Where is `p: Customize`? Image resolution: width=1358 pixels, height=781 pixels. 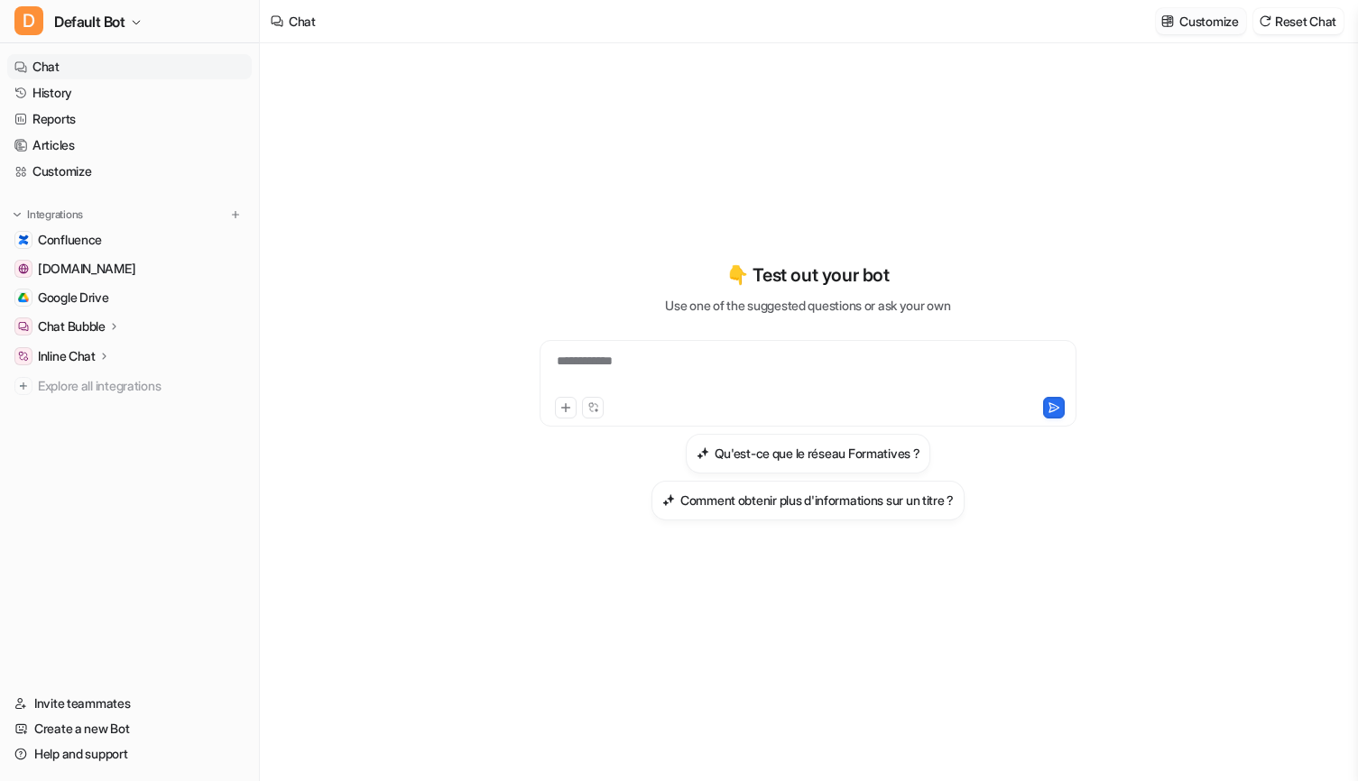 p: Customize is located at coordinates (1208, 21).